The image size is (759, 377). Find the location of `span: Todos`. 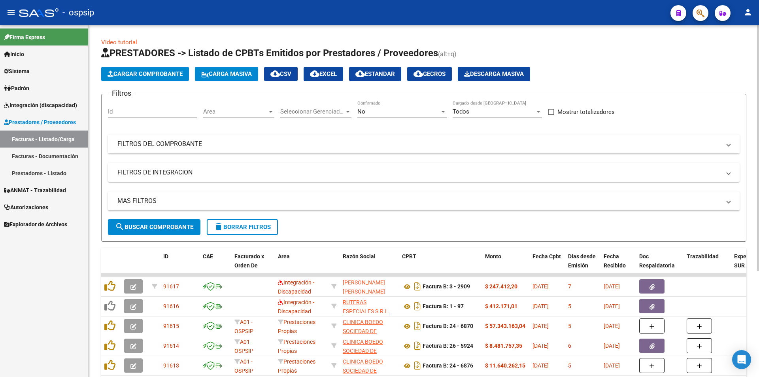

span: Todos is located at coordinates (461, 111).